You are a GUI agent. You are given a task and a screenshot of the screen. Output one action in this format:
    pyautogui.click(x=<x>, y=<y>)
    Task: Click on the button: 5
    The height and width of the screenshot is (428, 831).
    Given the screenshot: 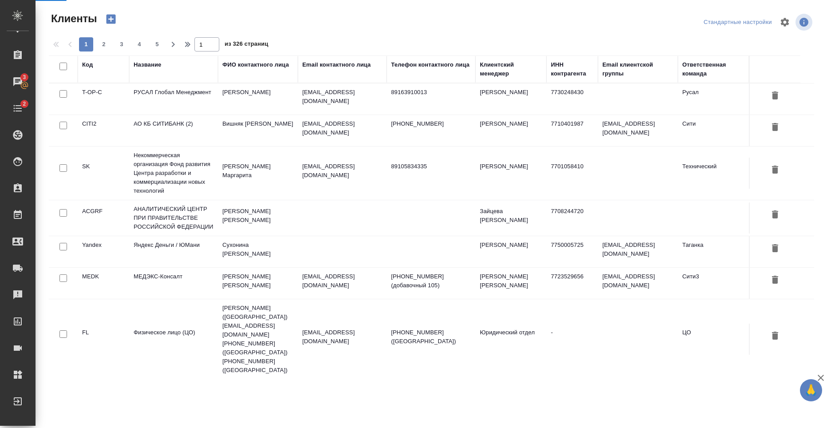 What is the action you would take?
    pyautogui.click(x=157, y=44)
    